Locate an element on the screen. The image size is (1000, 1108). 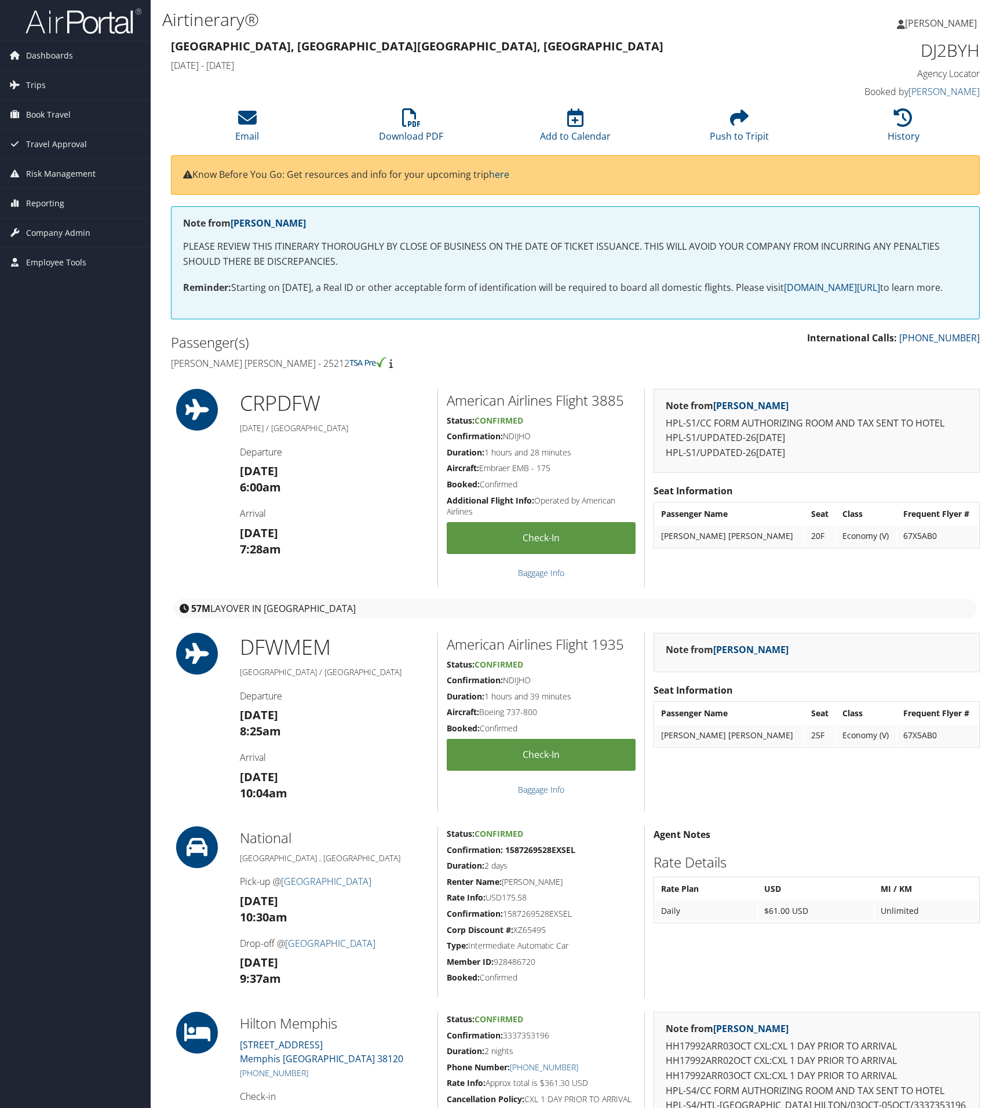
h1: DJ2BYH is located at coordinates (885, 50).